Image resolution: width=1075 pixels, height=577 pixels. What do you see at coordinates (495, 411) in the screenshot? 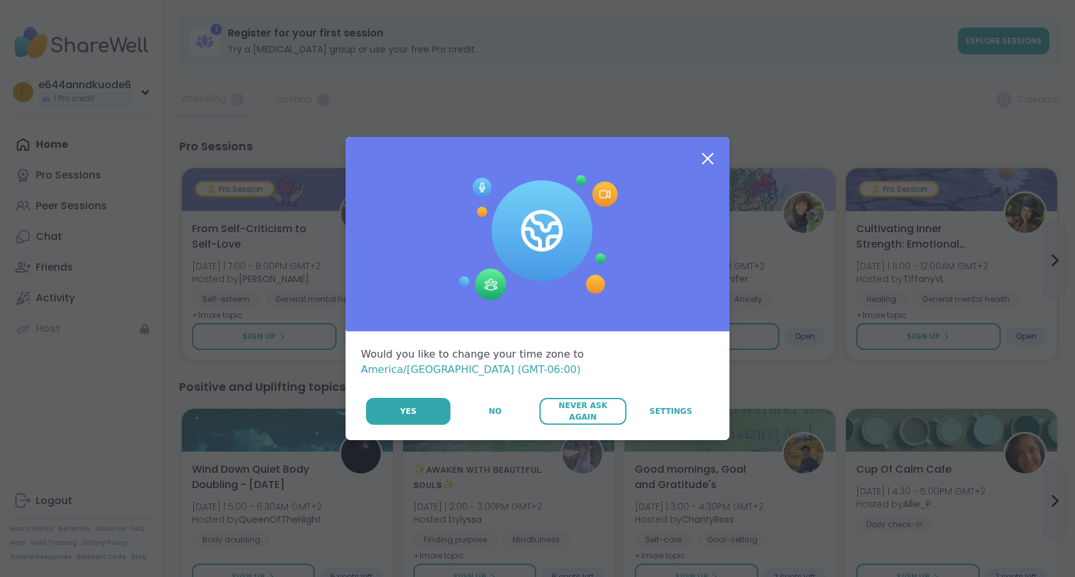
I see `button: No` at bounding box center [495, 411].